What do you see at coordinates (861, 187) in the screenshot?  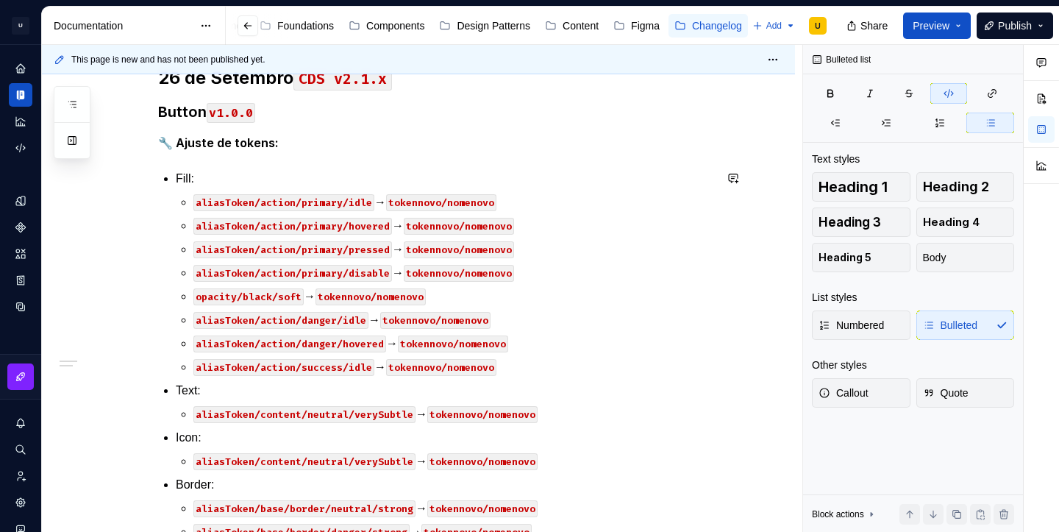 I see `button: Heading 1` at bounding box center [861, 187].